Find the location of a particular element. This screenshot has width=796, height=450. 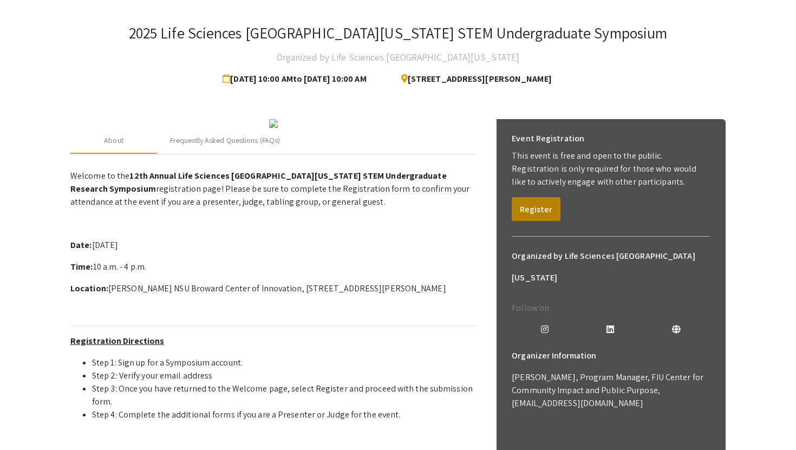

strong: Location: is located at coordinates (89, 288).